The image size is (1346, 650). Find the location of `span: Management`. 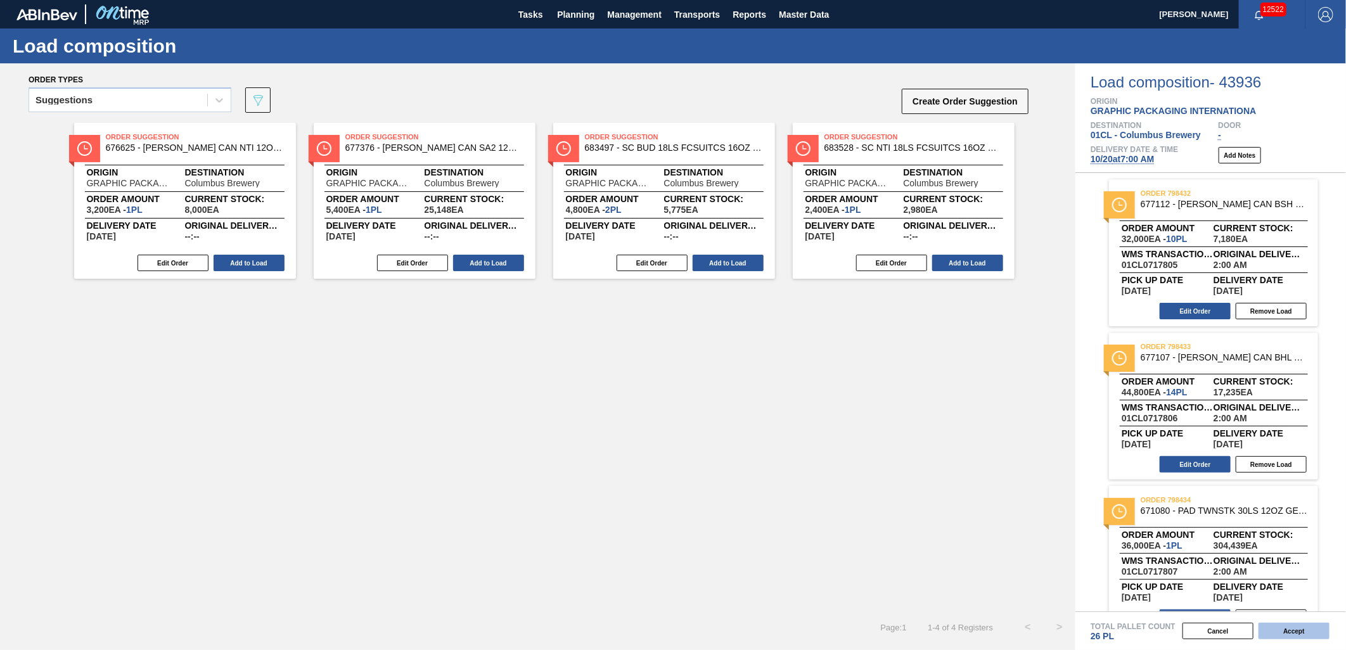

span: Management is located at coordinates (634, 15).